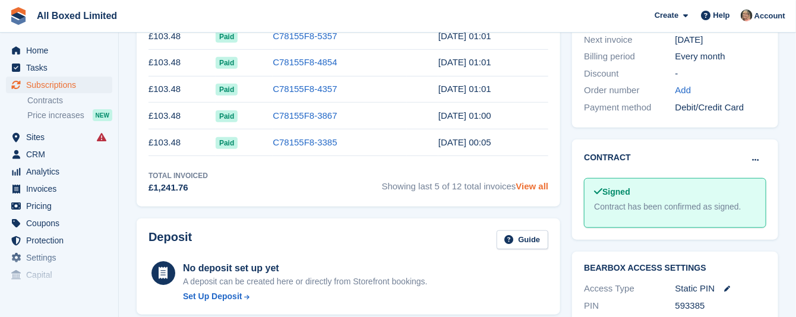 This screenshot has width=796, height=317. I want to click on div: 593385, so click(721, 306).